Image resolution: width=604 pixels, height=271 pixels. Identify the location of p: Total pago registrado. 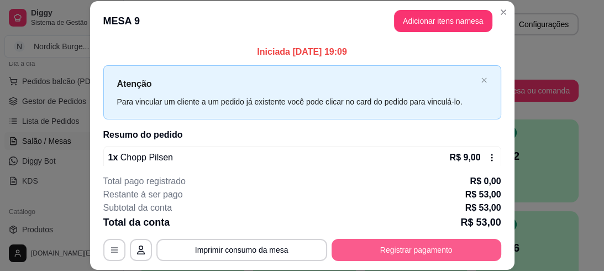
(144, 181).